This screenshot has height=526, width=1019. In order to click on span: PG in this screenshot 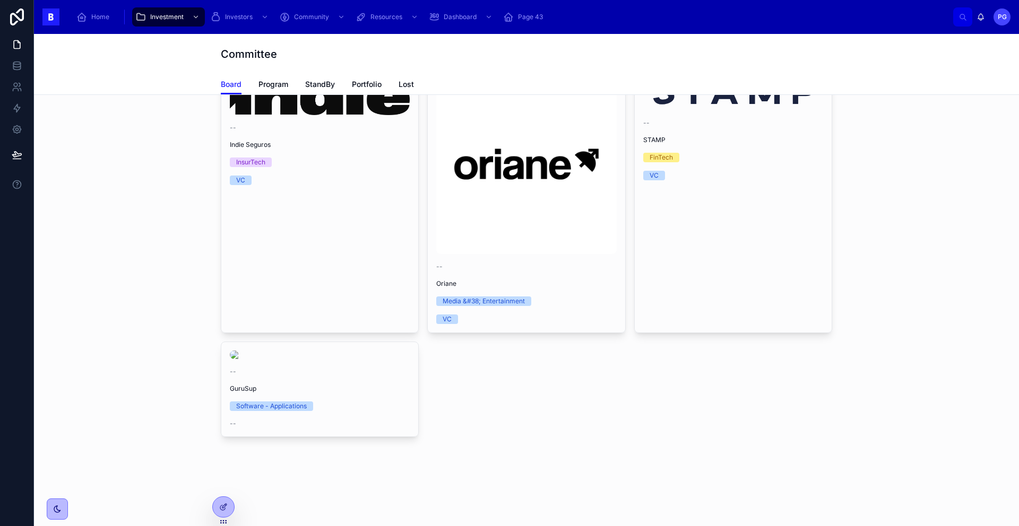, I will do `click(1002, 17)`.